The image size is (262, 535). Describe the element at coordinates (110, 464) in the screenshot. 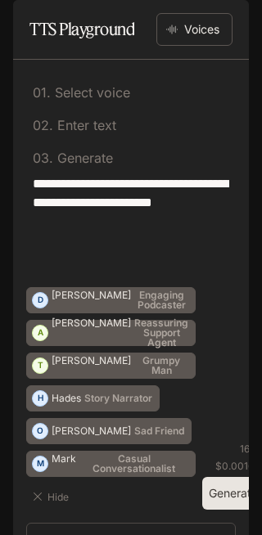

I see `button: MMarkCasual Conversationalist` at that location.